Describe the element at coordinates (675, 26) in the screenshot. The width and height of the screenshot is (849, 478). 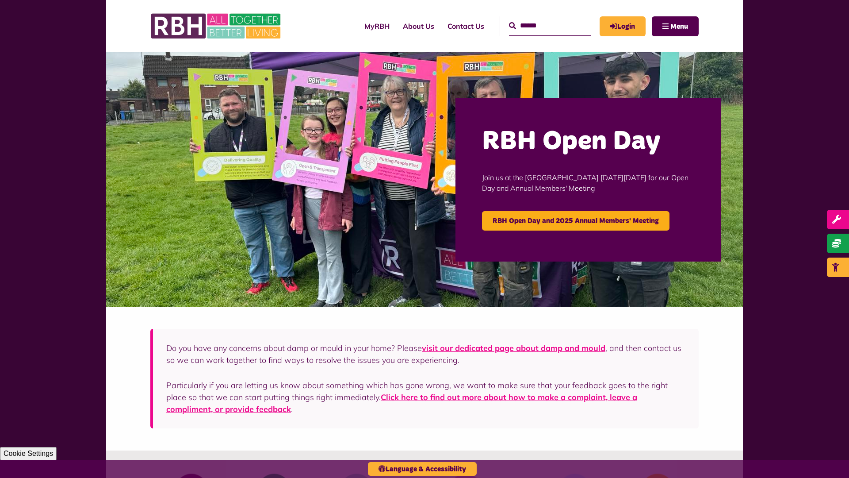
I see `button: Navigation` at that location.